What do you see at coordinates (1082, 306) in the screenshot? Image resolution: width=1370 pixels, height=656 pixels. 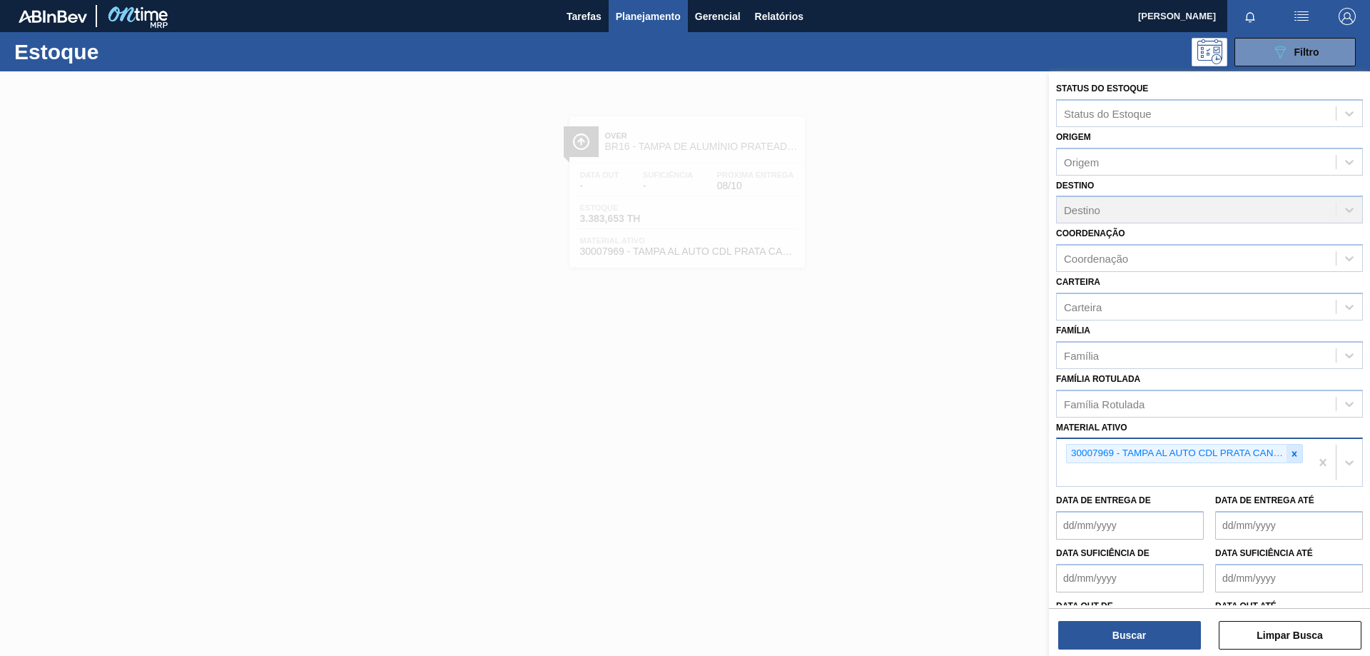 I see `div: Carteira` at bounding box center [1082, 306].